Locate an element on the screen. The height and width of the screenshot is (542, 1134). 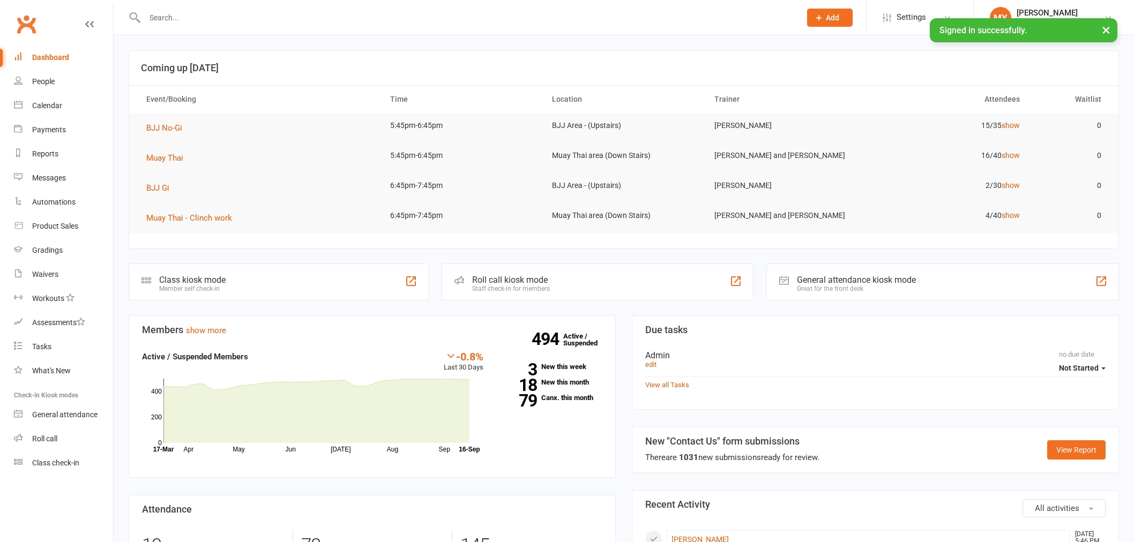
strong: 18 is located at coordinates (518, 385).